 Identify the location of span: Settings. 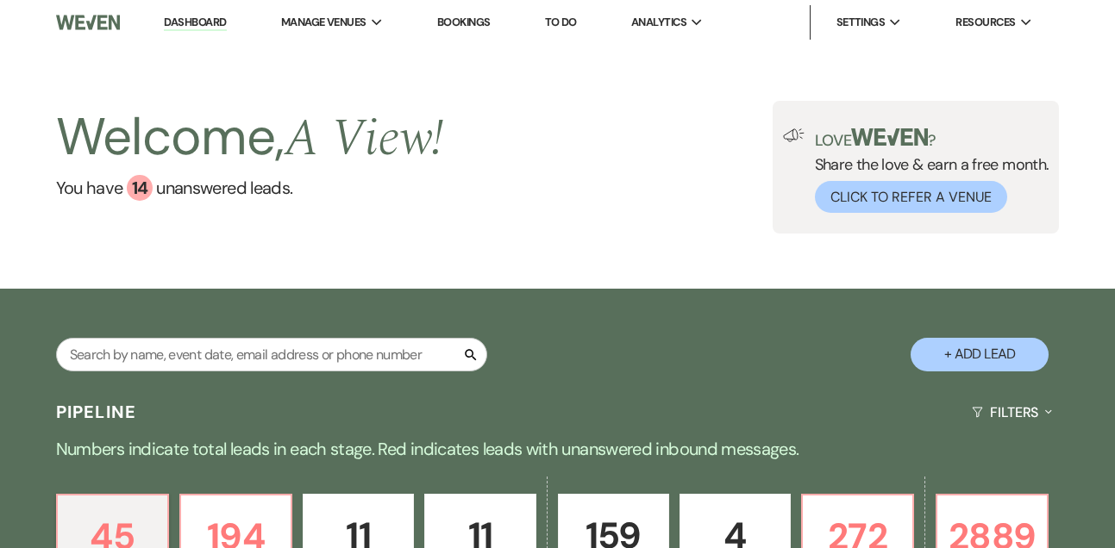
(860, 22).